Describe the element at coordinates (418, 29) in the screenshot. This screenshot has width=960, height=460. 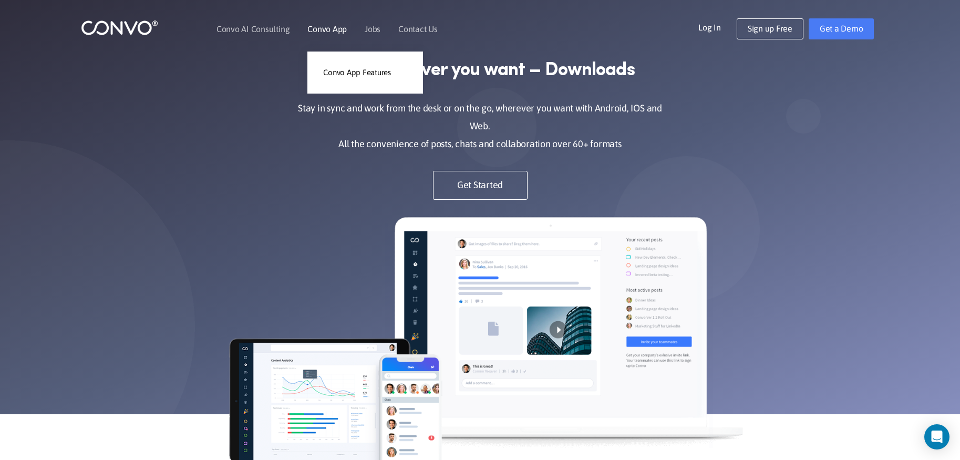
I see `a: Contact Us` at that location.